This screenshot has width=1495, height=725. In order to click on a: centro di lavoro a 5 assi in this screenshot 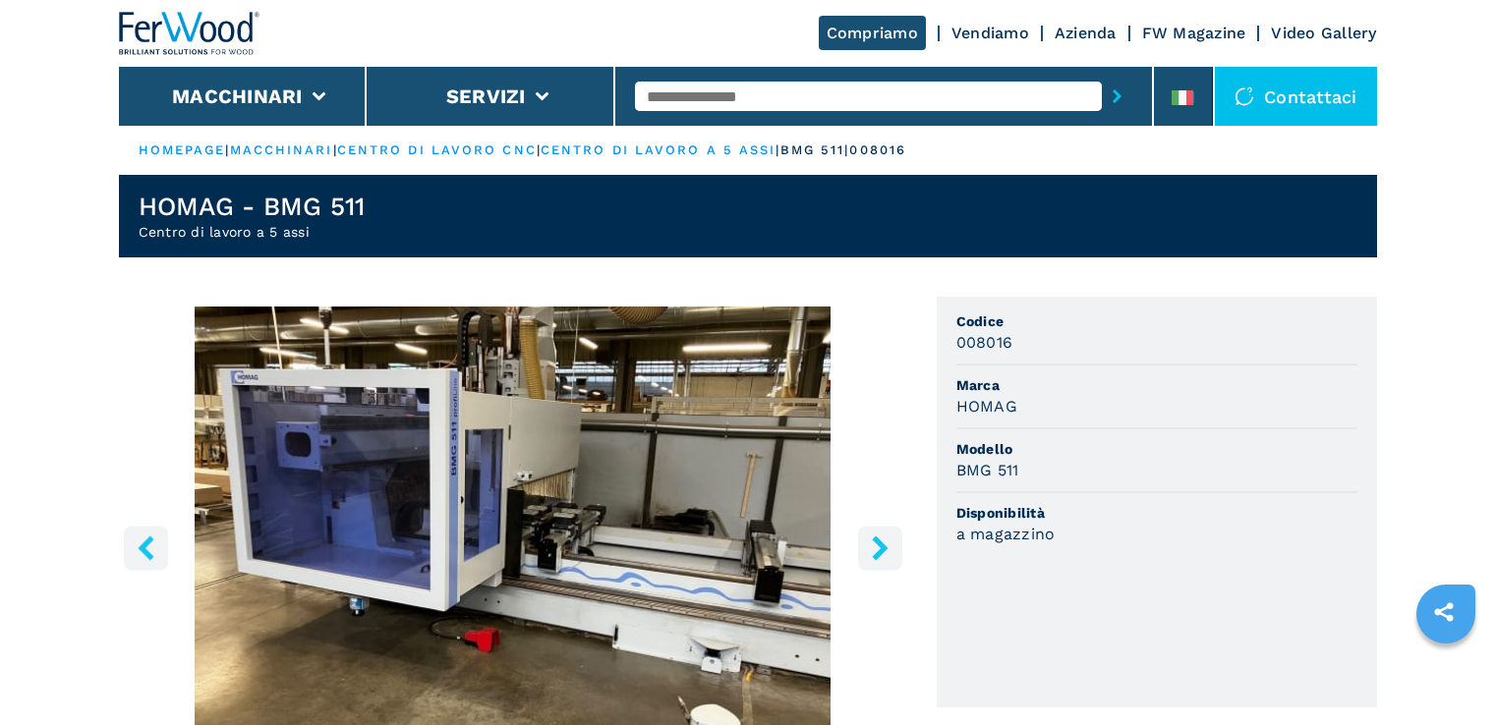, I will do `click(658, 149)`.